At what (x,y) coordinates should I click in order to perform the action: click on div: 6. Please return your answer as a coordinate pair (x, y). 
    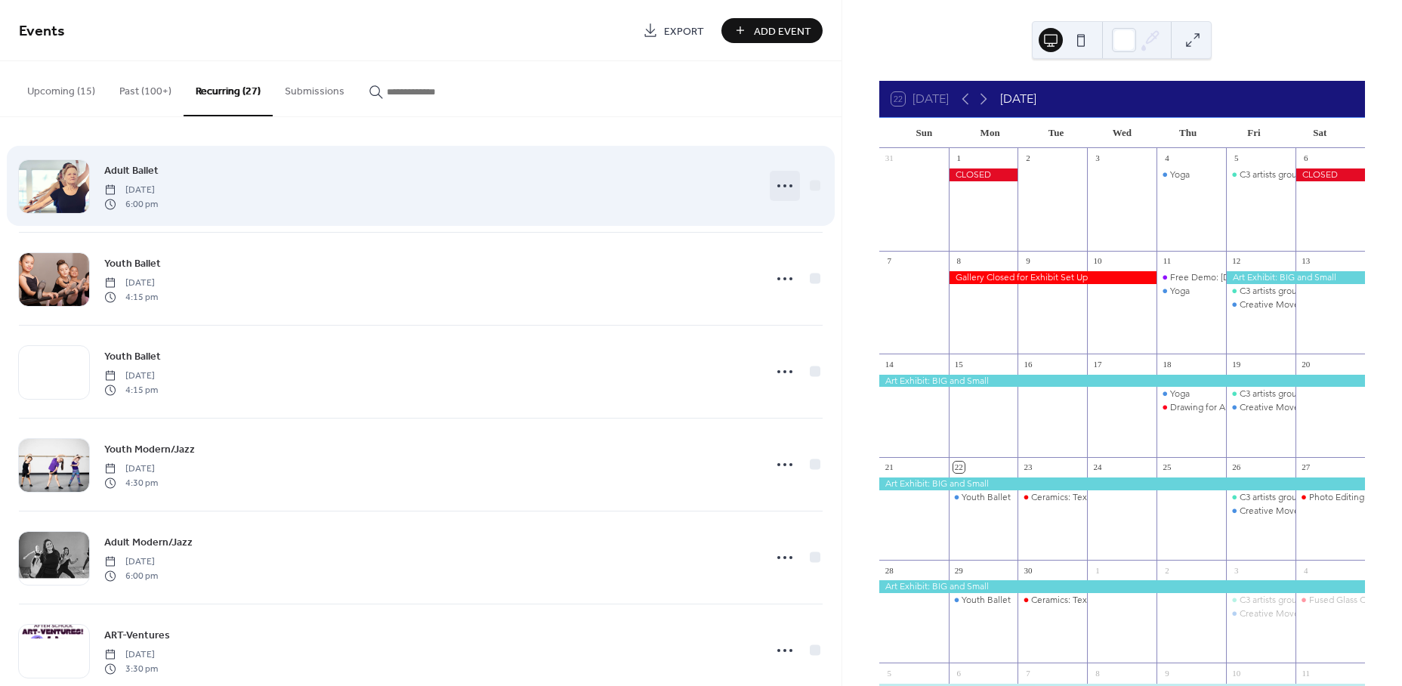
    Looking at the image, I should click on (959, 672).